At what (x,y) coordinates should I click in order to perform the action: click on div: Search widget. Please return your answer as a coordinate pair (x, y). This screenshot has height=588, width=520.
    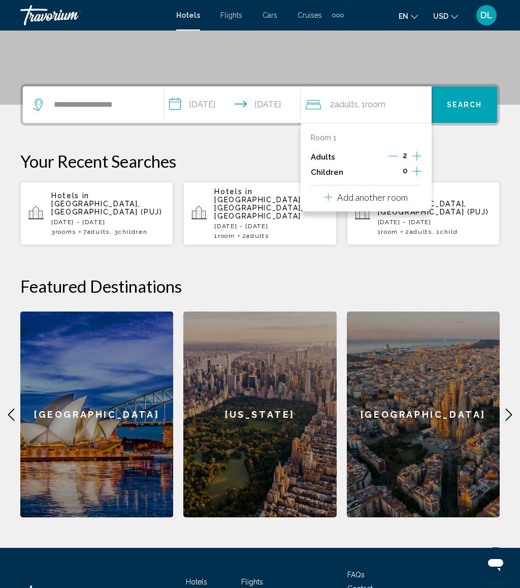
    Looking at the image, I should click on (260, 105).